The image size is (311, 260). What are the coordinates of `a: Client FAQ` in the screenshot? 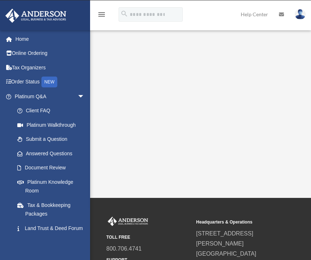 It's located at (53, 111).